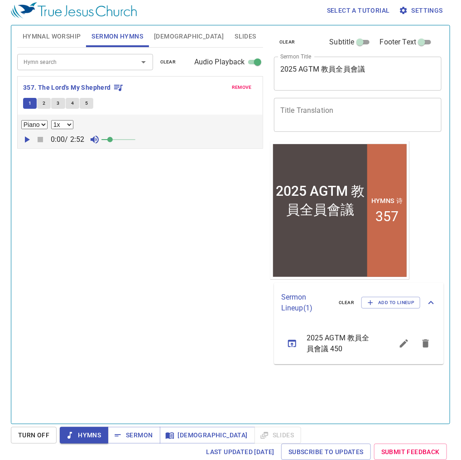 The width and height of the screenshot is (461, 460). I want to click on span: Footer Text, so click(398, 42).